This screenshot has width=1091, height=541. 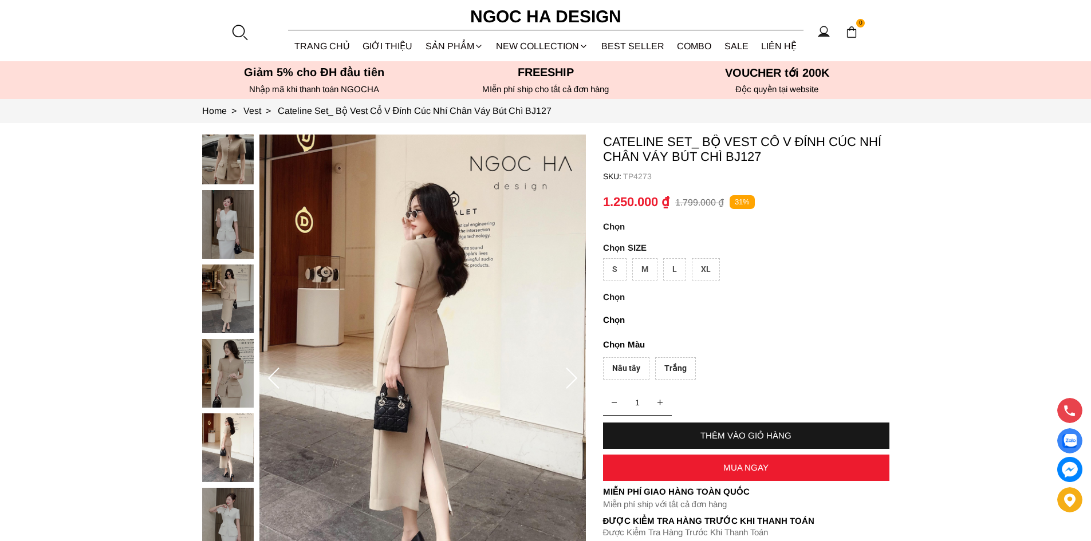 I want to click on p: TP4273, so click(x=756, y=176).